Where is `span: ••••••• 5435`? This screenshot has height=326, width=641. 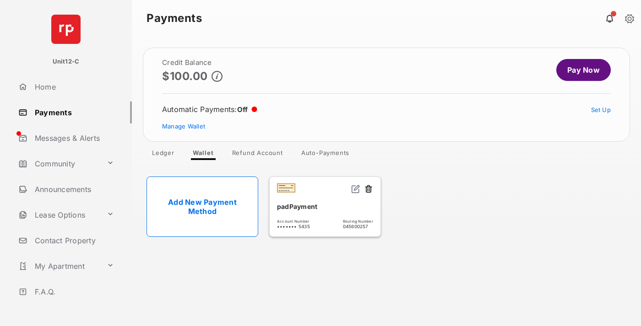
span: ••••••• 5435 is located at coordinates (293, 227).